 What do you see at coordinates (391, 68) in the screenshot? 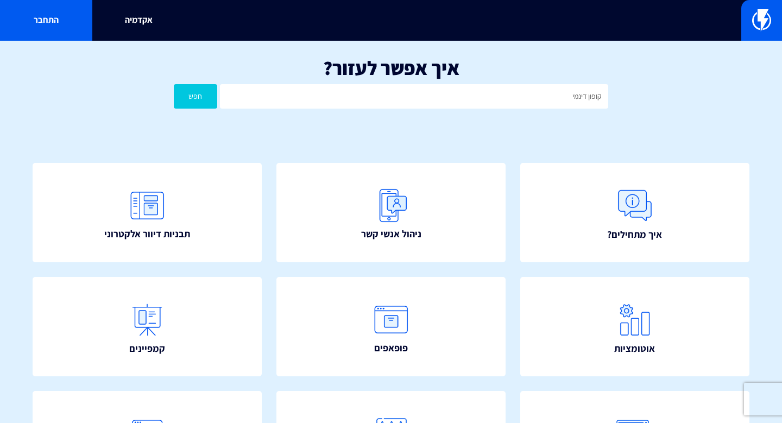
I see `h1: איך אפשר לעזור?` at bounding box center [391, 68].